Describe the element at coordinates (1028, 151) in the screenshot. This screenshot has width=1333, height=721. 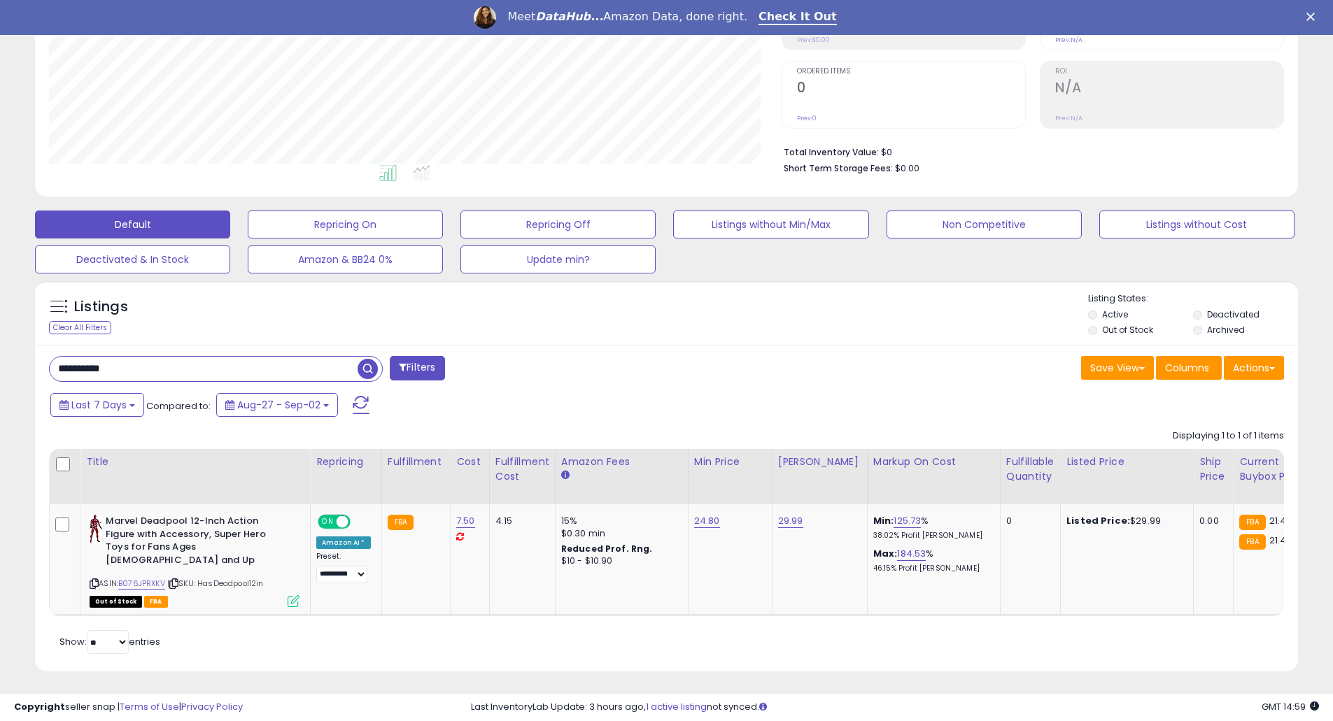
I see `li: $0` at that location.